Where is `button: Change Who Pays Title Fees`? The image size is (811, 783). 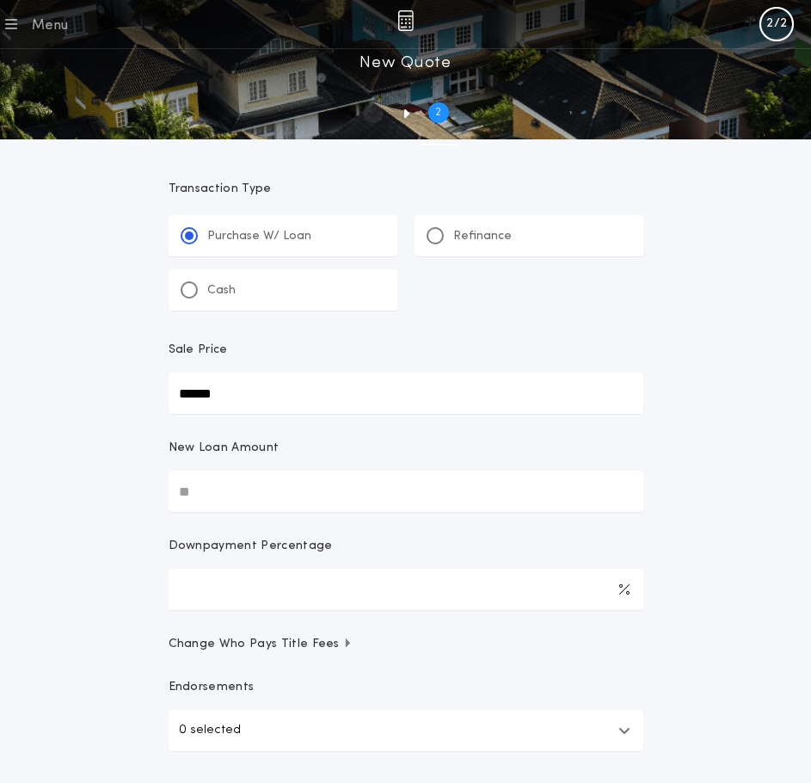
button: Change Who Pays Title Fees is located at coordinates (406, 644).